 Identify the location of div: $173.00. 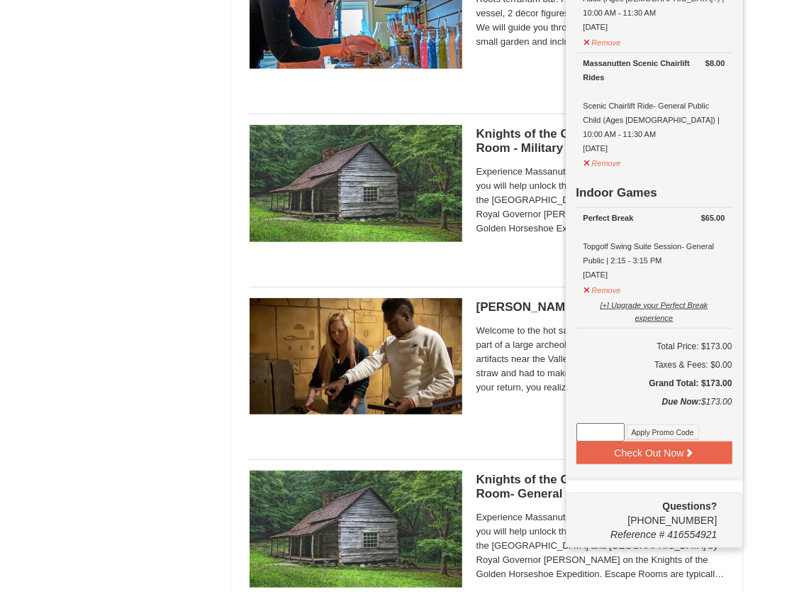
(655, 409).